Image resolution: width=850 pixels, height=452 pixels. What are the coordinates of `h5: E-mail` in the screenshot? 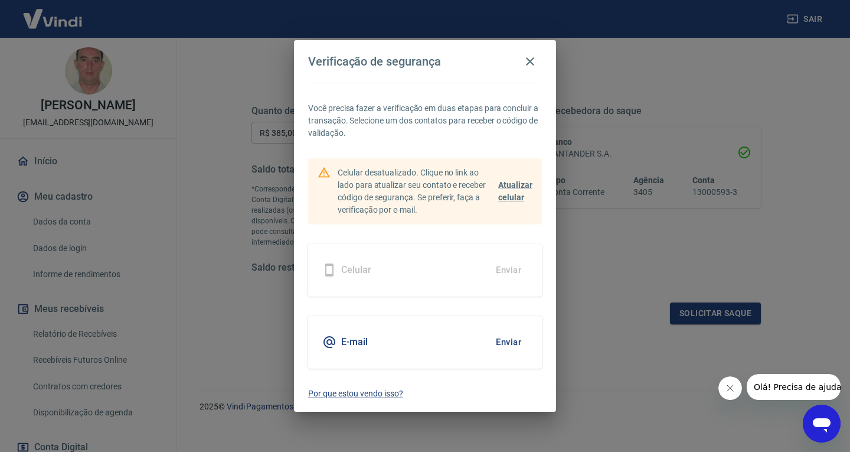 It's located at (354, 342).